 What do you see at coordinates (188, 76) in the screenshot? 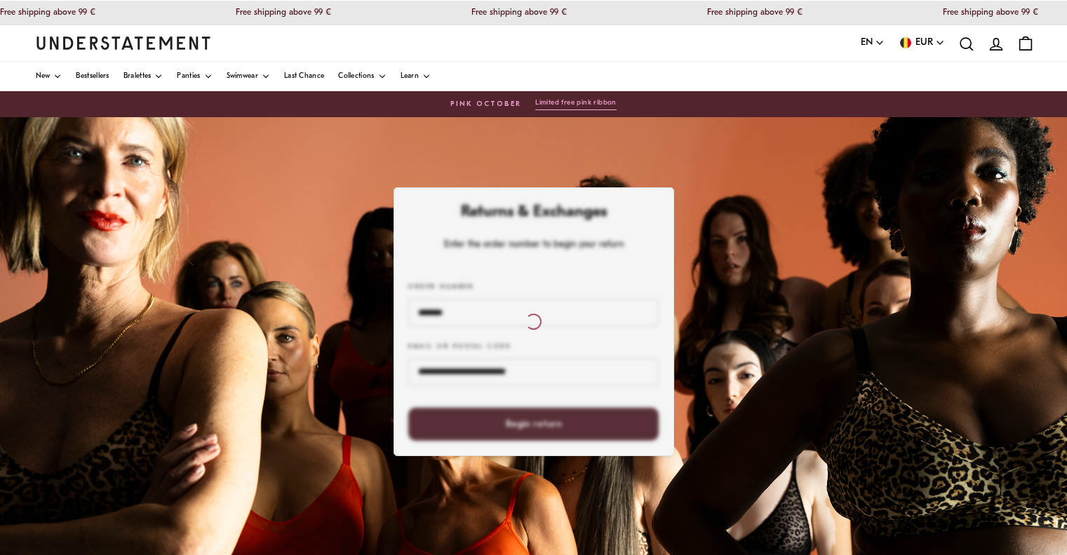
I see `span: Panties` at bounding box center [188, 76].